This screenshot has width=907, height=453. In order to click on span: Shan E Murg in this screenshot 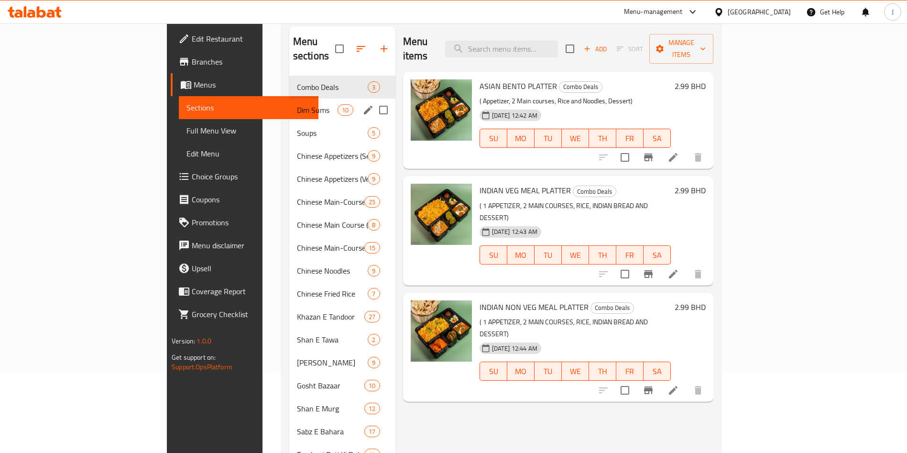, I will do `click(330, 408)`.